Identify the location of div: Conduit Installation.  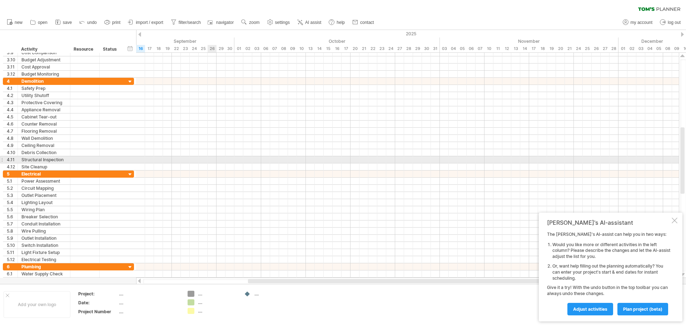
(44, 224).